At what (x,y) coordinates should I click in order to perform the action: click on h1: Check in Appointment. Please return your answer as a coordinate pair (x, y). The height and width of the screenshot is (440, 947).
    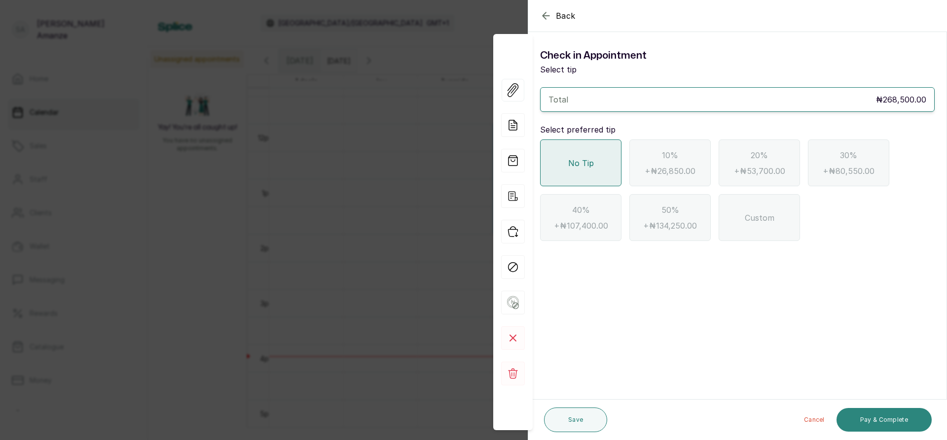
    Looking at the image, I should click on (639, 56).